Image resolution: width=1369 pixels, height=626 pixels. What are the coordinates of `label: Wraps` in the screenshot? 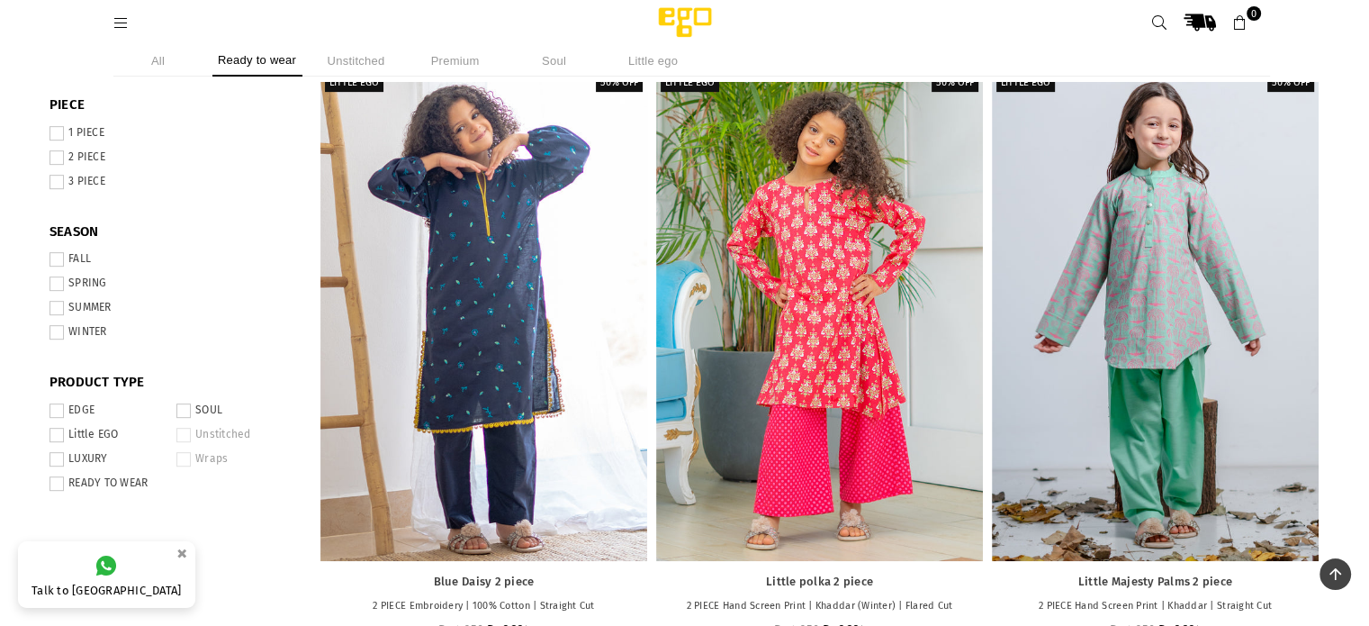 It's located at (234, 459).